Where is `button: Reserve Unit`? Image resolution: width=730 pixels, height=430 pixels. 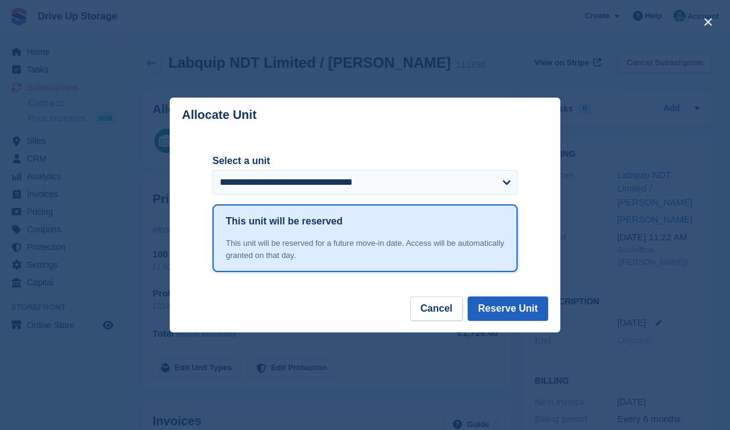 button: Reserve Unit is located at coordinates (508, 309).